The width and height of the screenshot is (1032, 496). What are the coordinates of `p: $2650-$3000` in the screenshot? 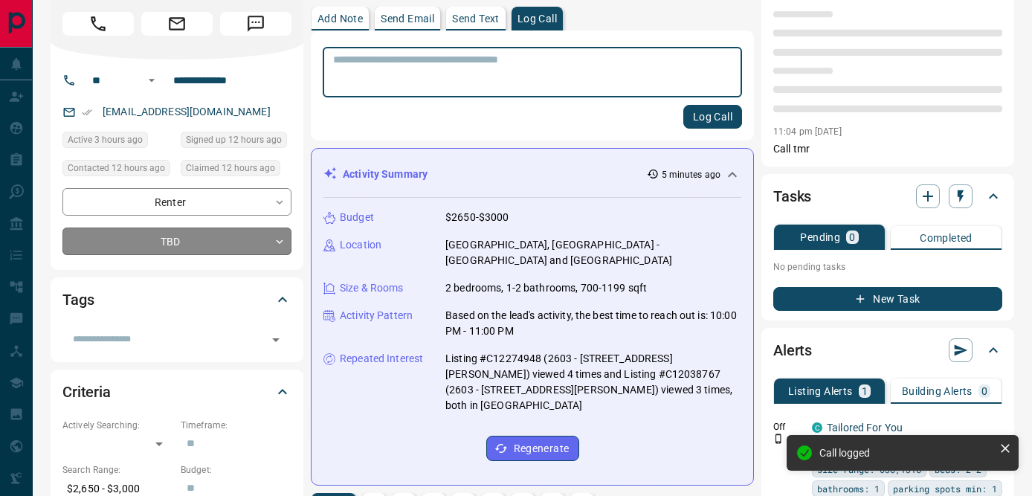 It's located at (477, 217).